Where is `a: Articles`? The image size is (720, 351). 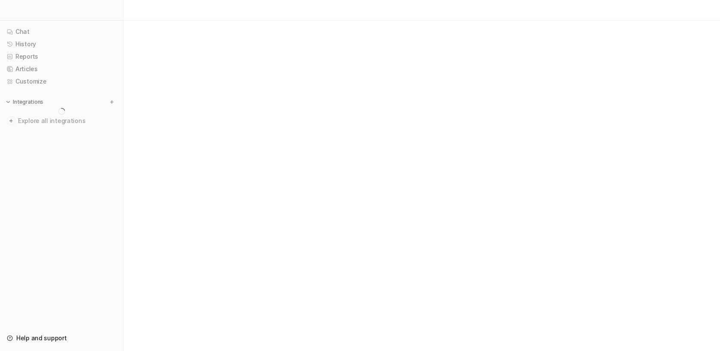 a: Articles is located at coordinates (61, 69).